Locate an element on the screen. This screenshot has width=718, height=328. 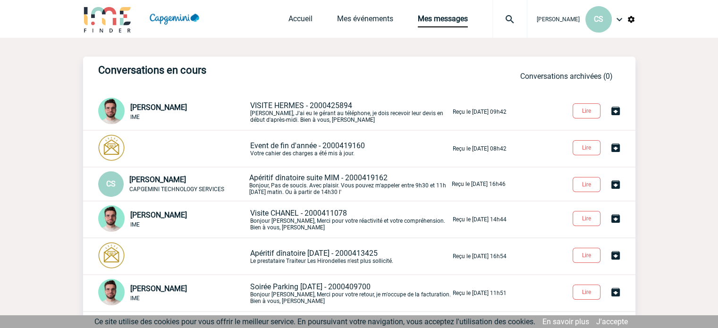
span: Event de fin d'année - 2000419160 is located at coordinates (307, 145).